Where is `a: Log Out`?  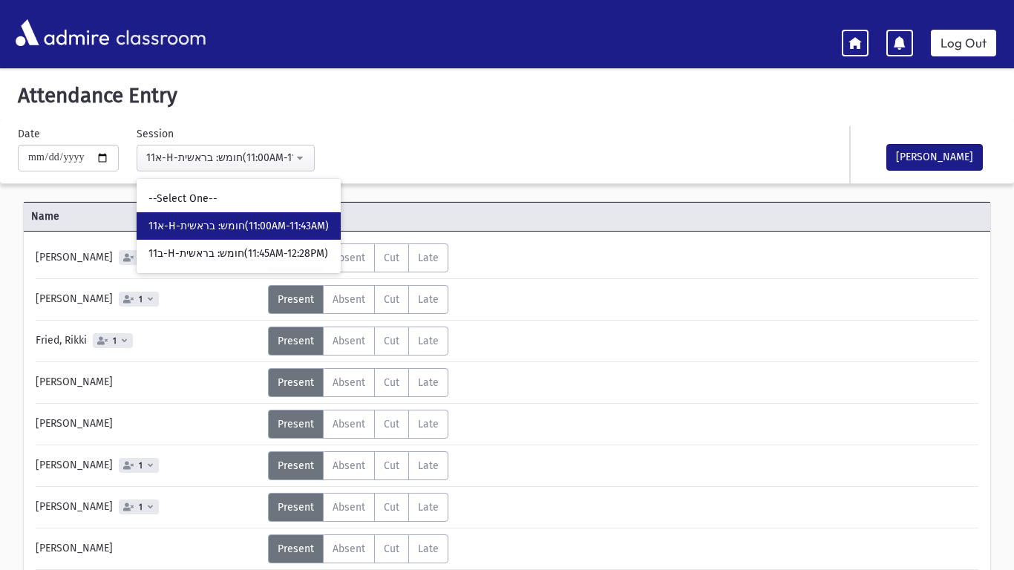
a: Log Out is located at coordinates (963, 43).